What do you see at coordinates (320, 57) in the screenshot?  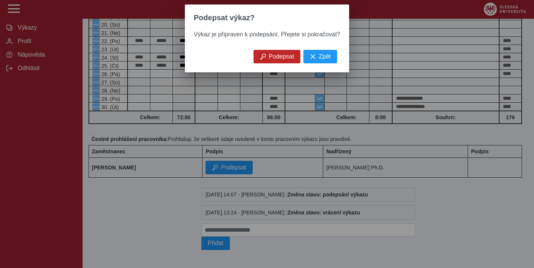 I see `button: Zpět` at bounding box center [320, 57].